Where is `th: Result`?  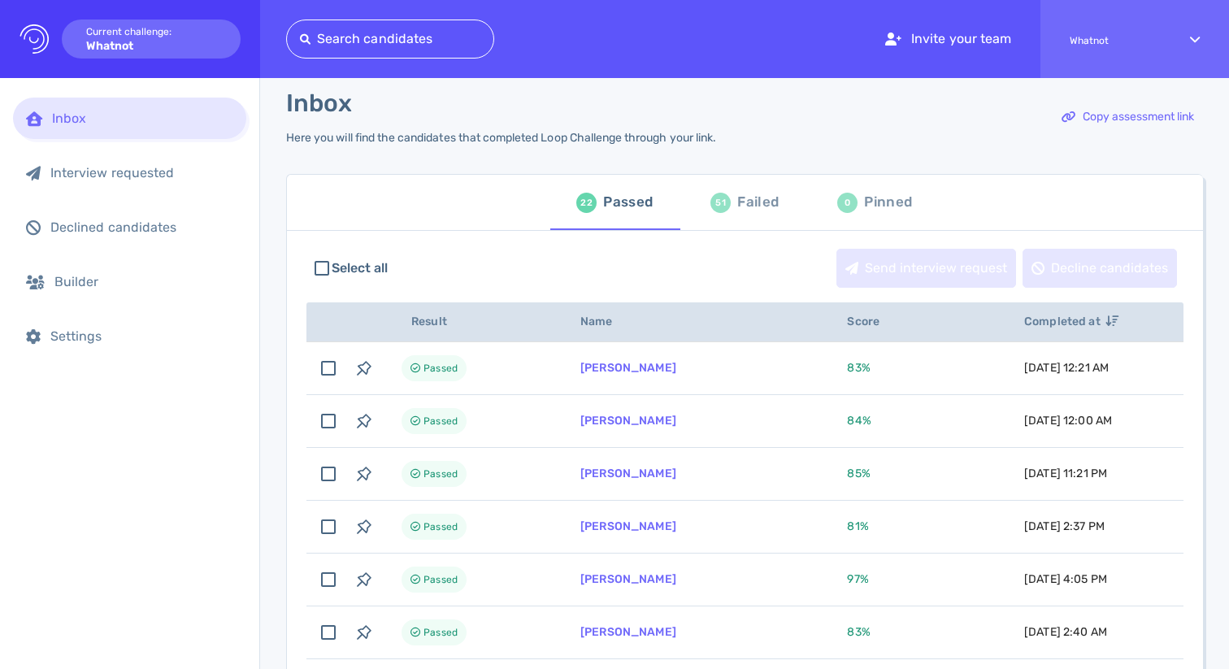 th: Result is located at coordinates (471, 322).